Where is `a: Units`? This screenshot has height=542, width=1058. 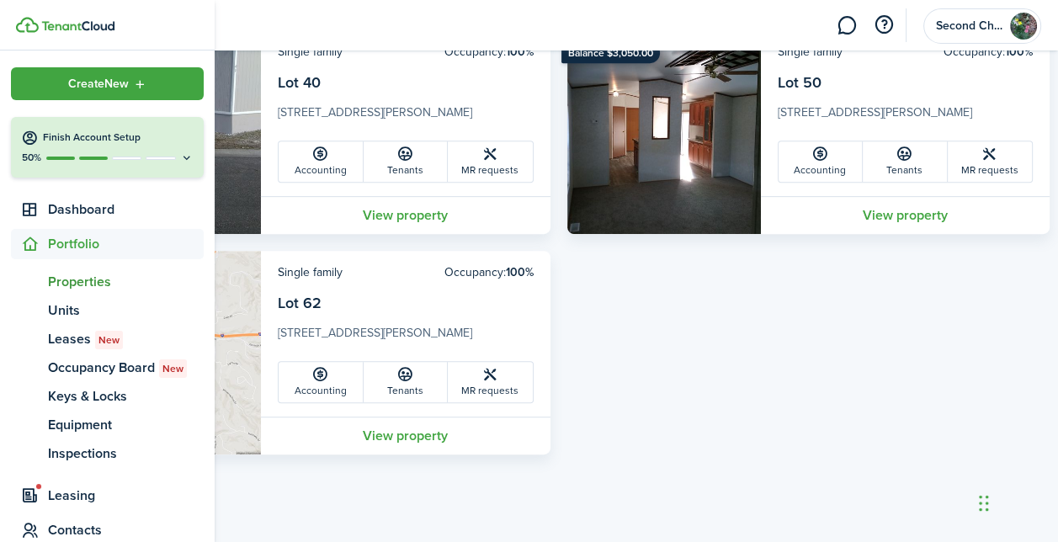
a: Units is located at coordinates (107, 311).